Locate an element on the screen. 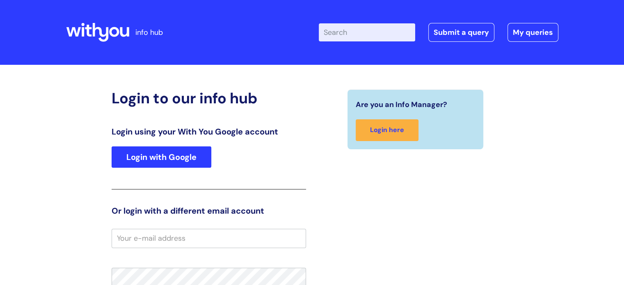 Image resolution: width=624 pixels, height=285 pixels. span: Are you an Info Manager? is located at coordinates (401, 105).